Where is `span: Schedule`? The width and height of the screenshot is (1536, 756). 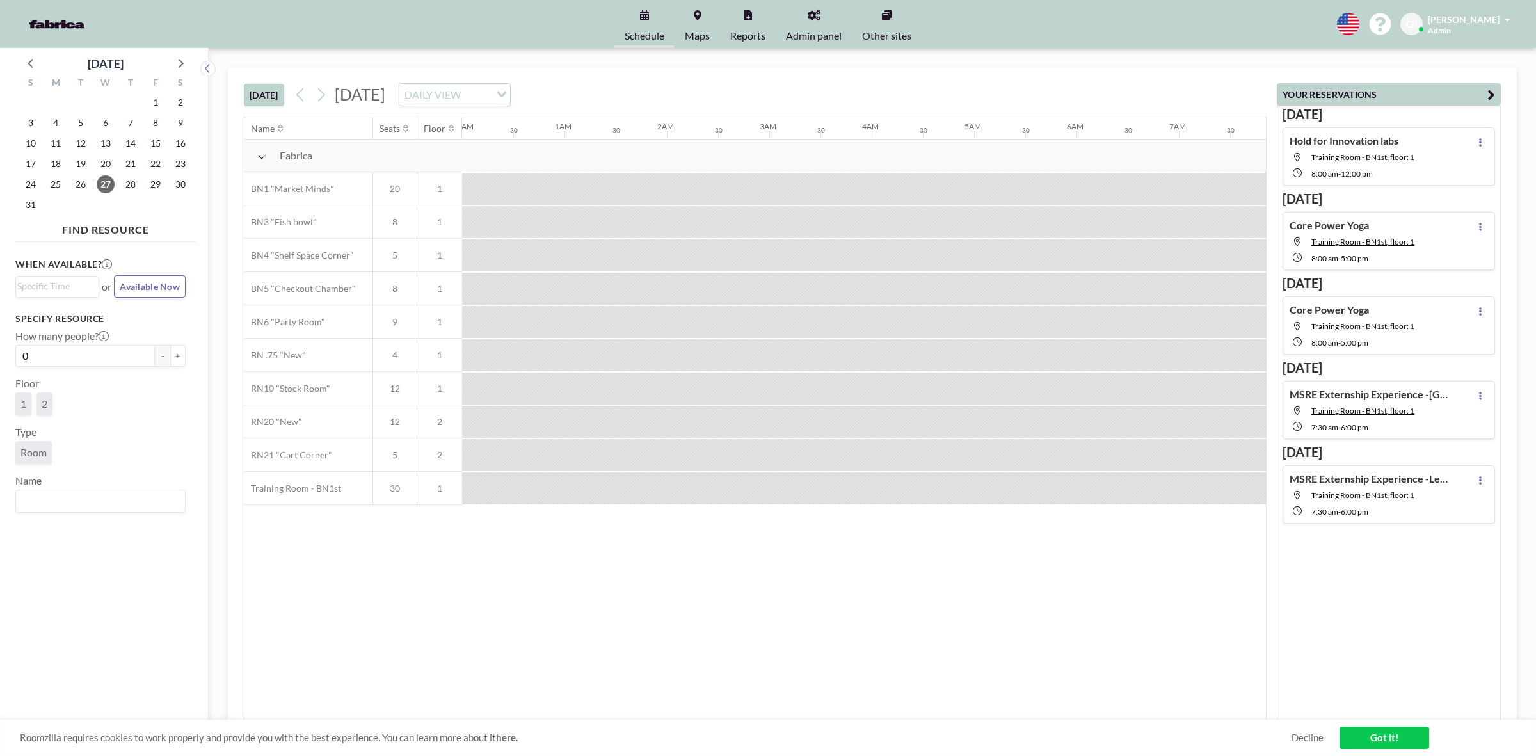 span: Schedule is located at coordinates (644, 36).